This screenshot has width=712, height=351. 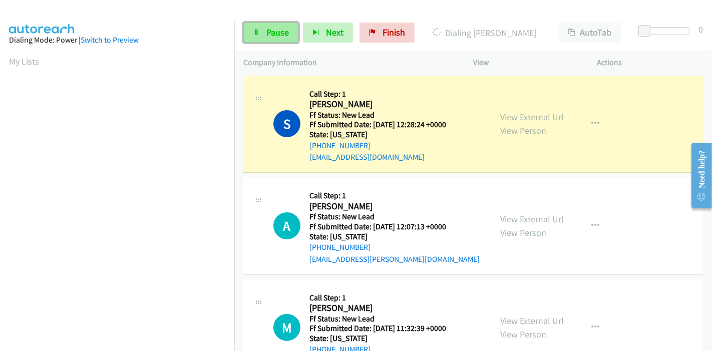 I want to click on span: Next, so click(x=334, y=32).